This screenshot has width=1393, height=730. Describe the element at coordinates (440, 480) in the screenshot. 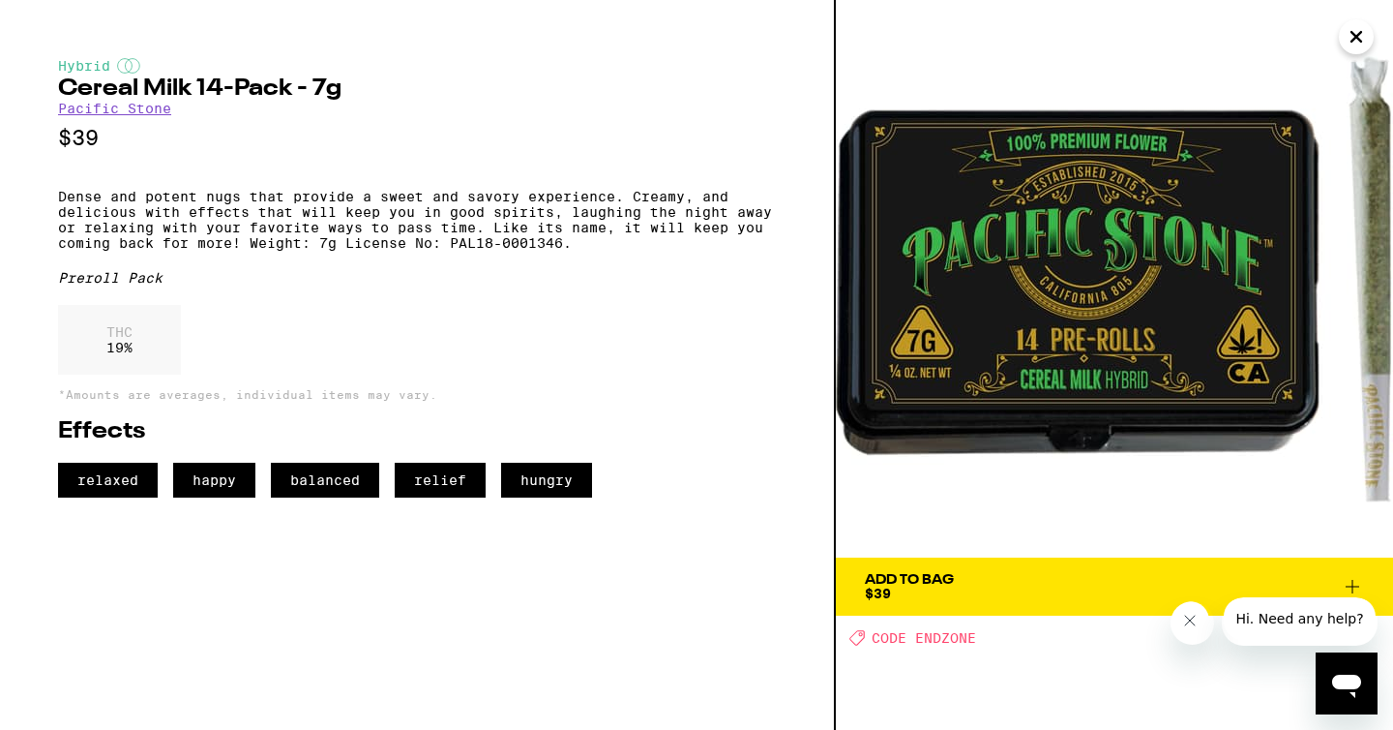

I see `span: relief` at that location.